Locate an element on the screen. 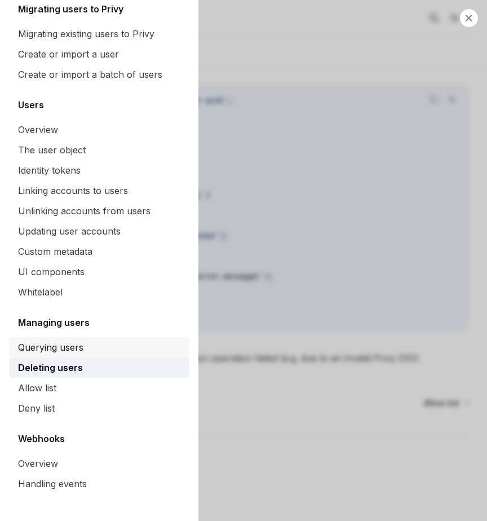 The width and height of the screenshot is (487, 521). a: Linking accounts to users is located at coordinates (99, 191).